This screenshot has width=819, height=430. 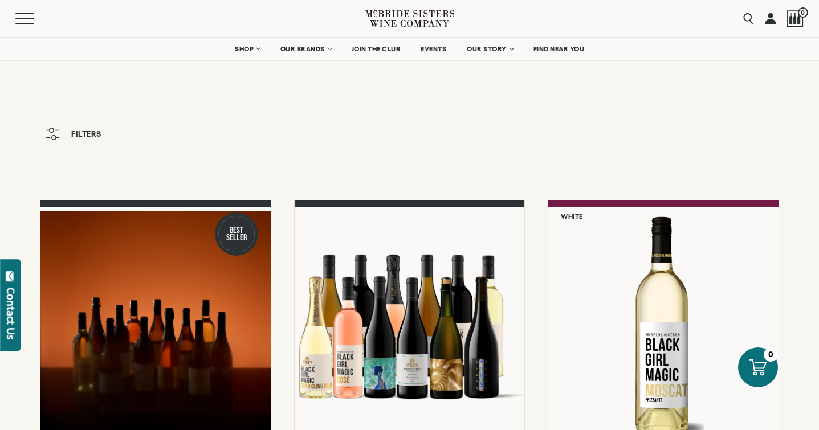 I want to click on span: SHOP, so click(x=245, y=49).